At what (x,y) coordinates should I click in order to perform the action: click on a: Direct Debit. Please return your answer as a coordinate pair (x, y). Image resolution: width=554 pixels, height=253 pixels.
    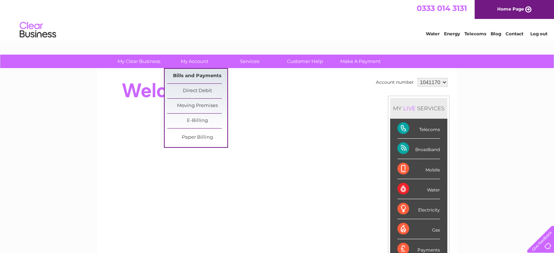
    Looking at the image, I should click on (197, 91).